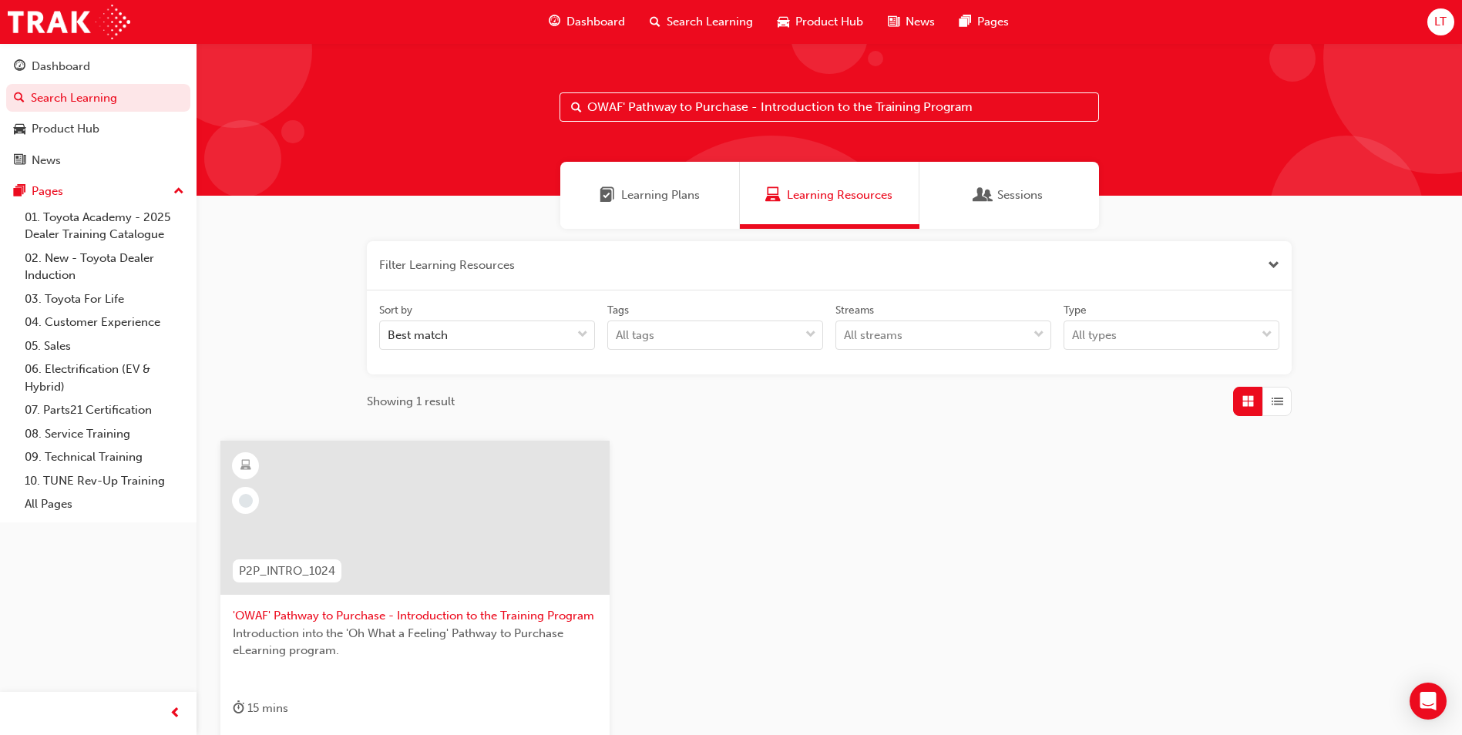 Image resolution: width=1462 pixels, height=735 pixels. Describe the element at coordinates (61, 66) in the screenshot. I see `div: Dashboard` at that location.